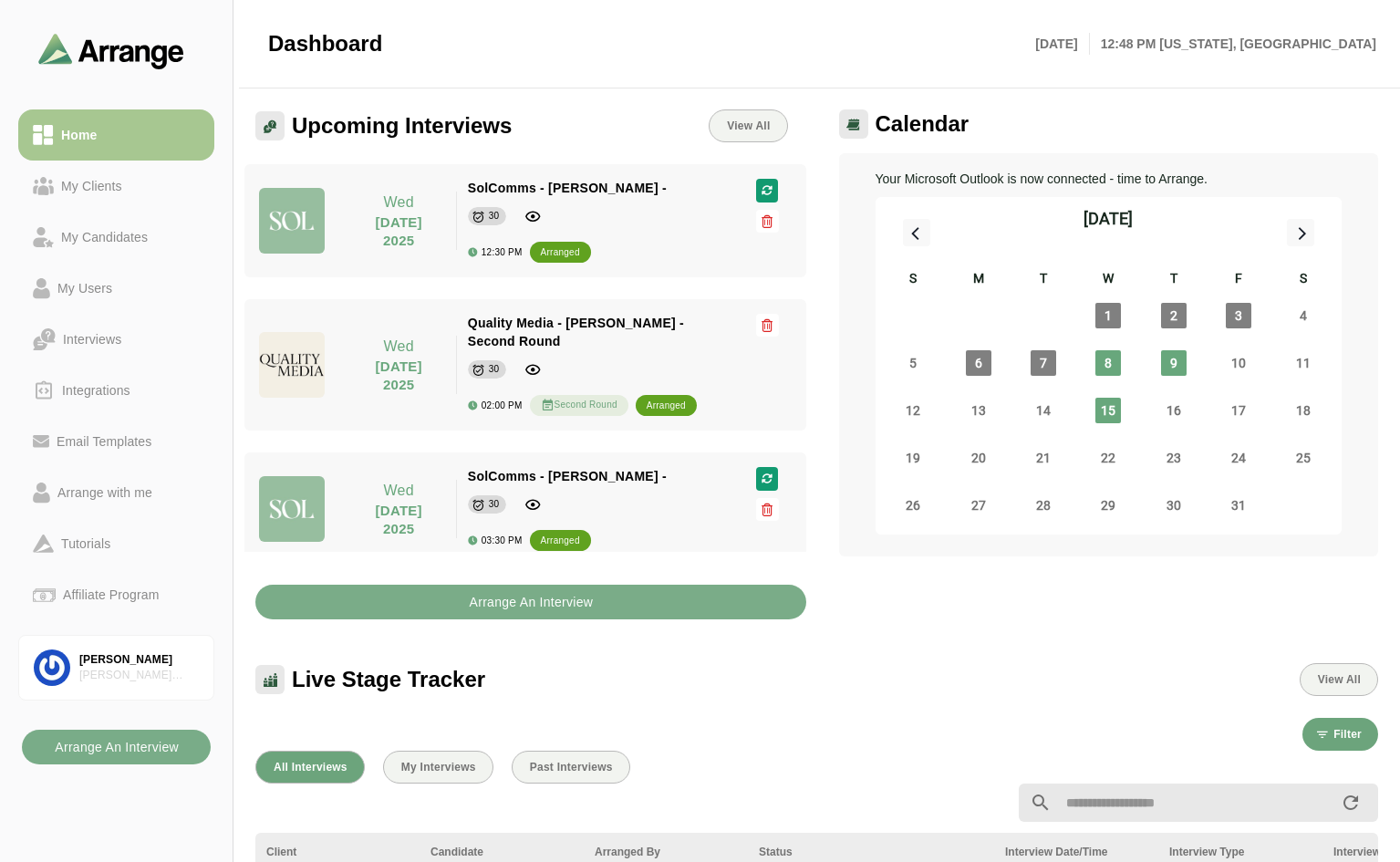 Image resolution: width=1400 pixels, height=862 pixels. I want to click on span: Dashboard, so click(325, 44).